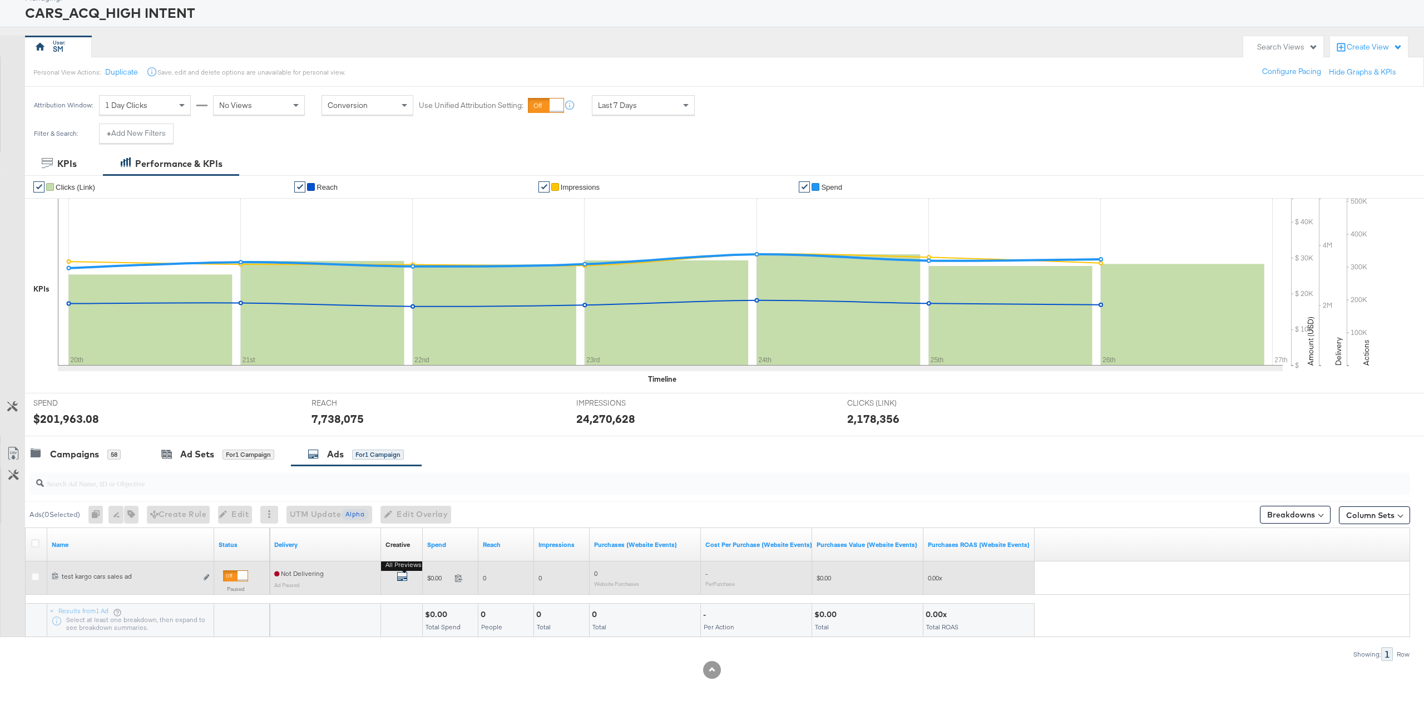  I want to click on div: Ad Sets, so click(197, 454).